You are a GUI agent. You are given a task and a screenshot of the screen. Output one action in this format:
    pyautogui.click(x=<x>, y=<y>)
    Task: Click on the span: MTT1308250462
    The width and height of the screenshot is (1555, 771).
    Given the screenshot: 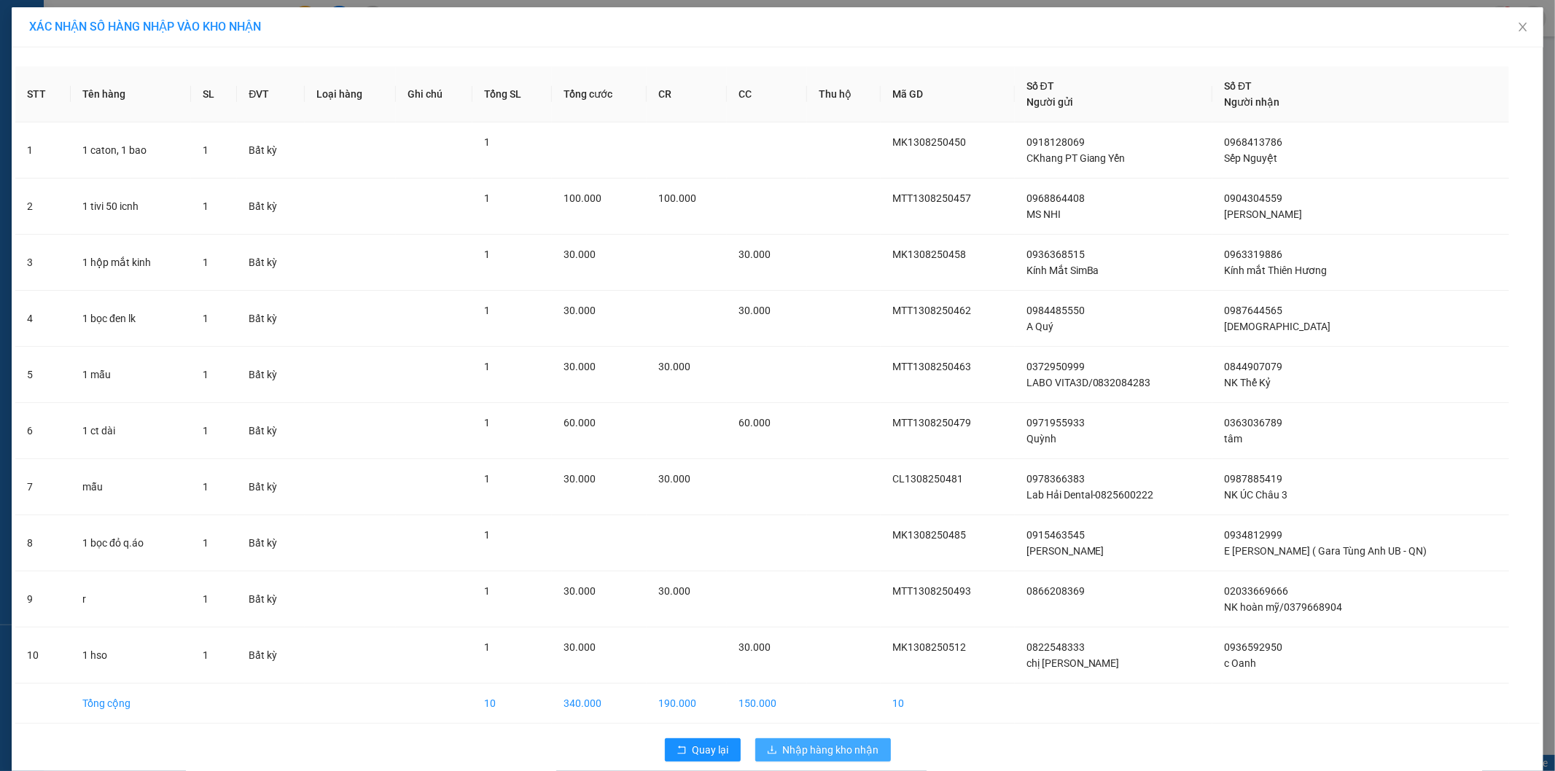 What is the action you would take?
    pyautogui.click(x=932, y=311)
    